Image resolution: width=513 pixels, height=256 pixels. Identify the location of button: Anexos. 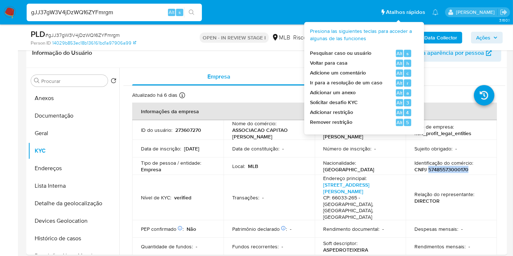
(74, 98).